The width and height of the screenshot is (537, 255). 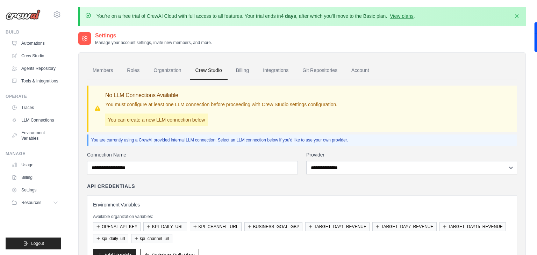 What do you see at coordinates (401, 16) in the screenshot?
I see `a: View plans` at bounding box center [401, 16].